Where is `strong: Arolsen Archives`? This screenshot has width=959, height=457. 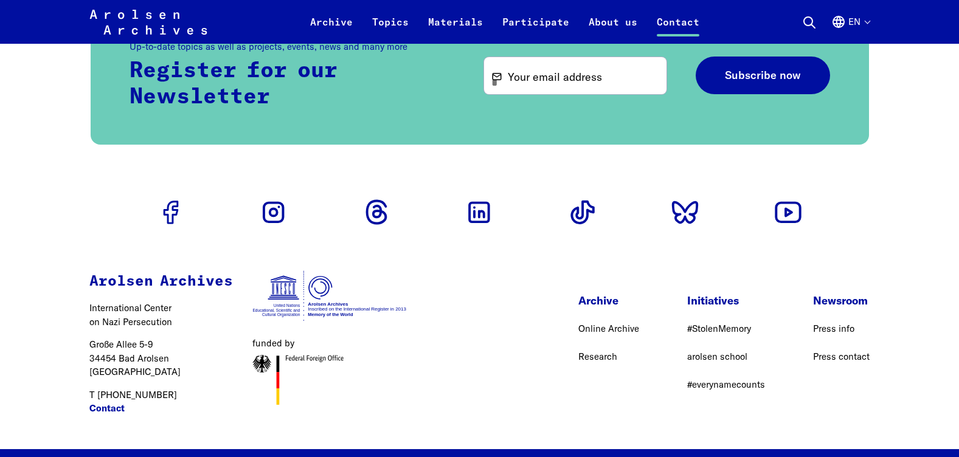 strong: Arolsen Archives is located at coordinates (161, 281).